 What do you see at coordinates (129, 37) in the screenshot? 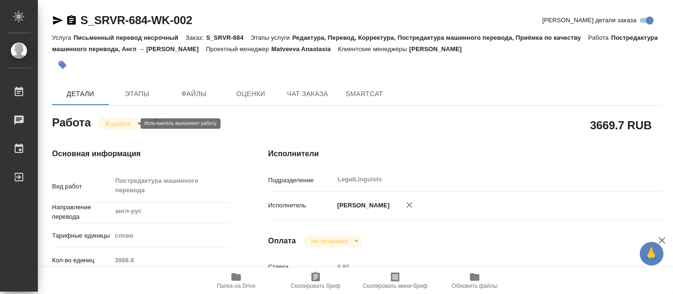
I see `p: Письменный перевод несрочный` at bounding box center [129, 37].